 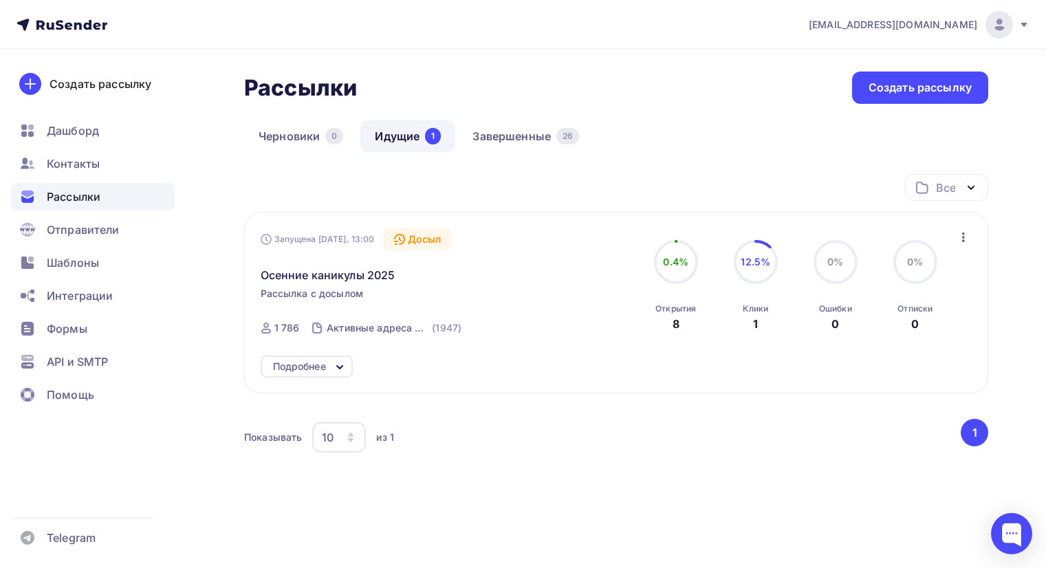 I want to click on span: API и SMTP, so click(x=77, y=362).